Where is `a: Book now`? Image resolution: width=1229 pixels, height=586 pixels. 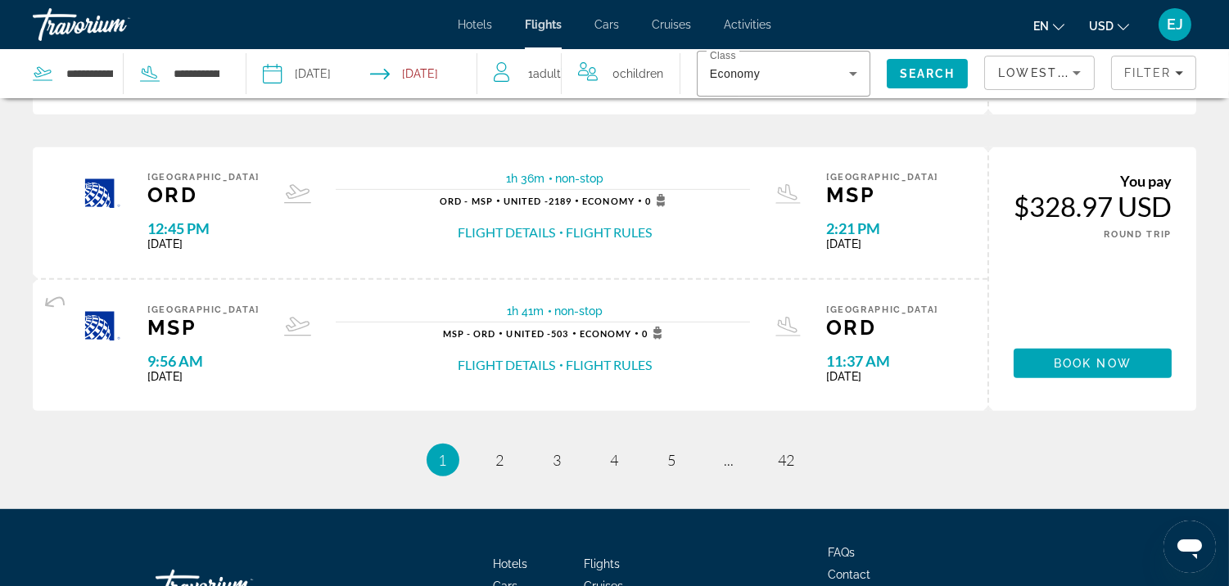 a: Book now is located at coordinates (1093, 364).